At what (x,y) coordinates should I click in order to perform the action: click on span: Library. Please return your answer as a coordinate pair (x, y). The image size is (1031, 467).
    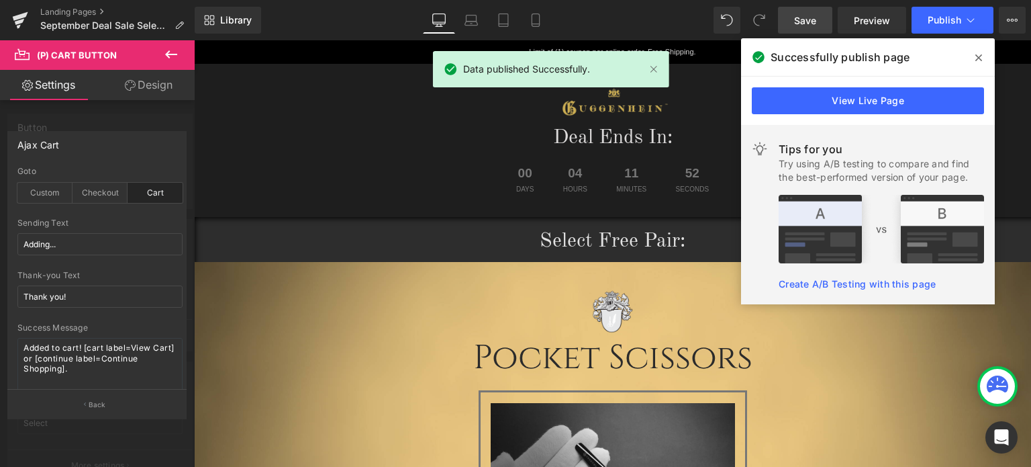
    Looking at the image, I should click on (236, 20).